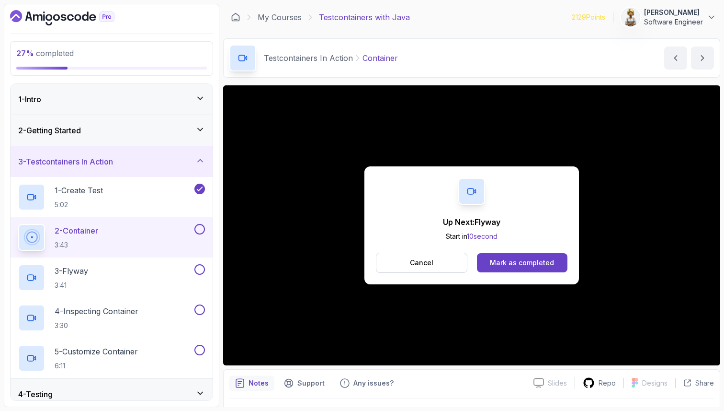 The width and height of the screenshot is (724, 411). Describe the element at coordinates (259, 383) in the screenshot. I see `p: Notes` at that location.